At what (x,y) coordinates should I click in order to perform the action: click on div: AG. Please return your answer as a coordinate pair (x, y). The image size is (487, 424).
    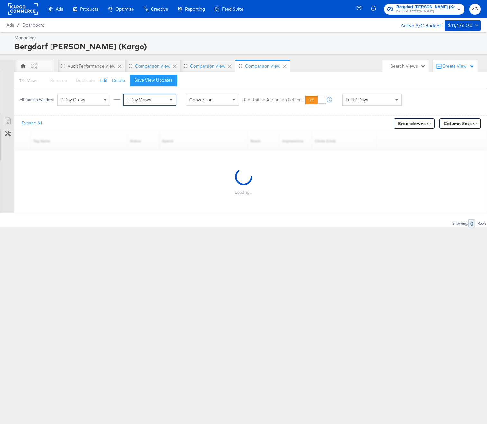
    Looking at the image, I should click on (34, 67).